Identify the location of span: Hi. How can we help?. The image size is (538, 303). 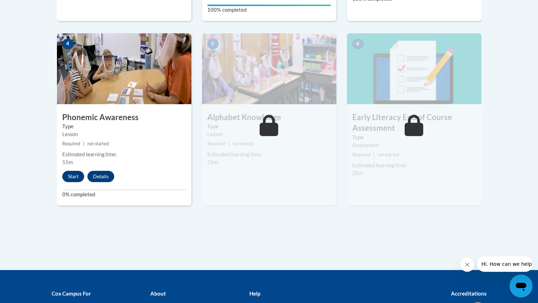
(31, 8).